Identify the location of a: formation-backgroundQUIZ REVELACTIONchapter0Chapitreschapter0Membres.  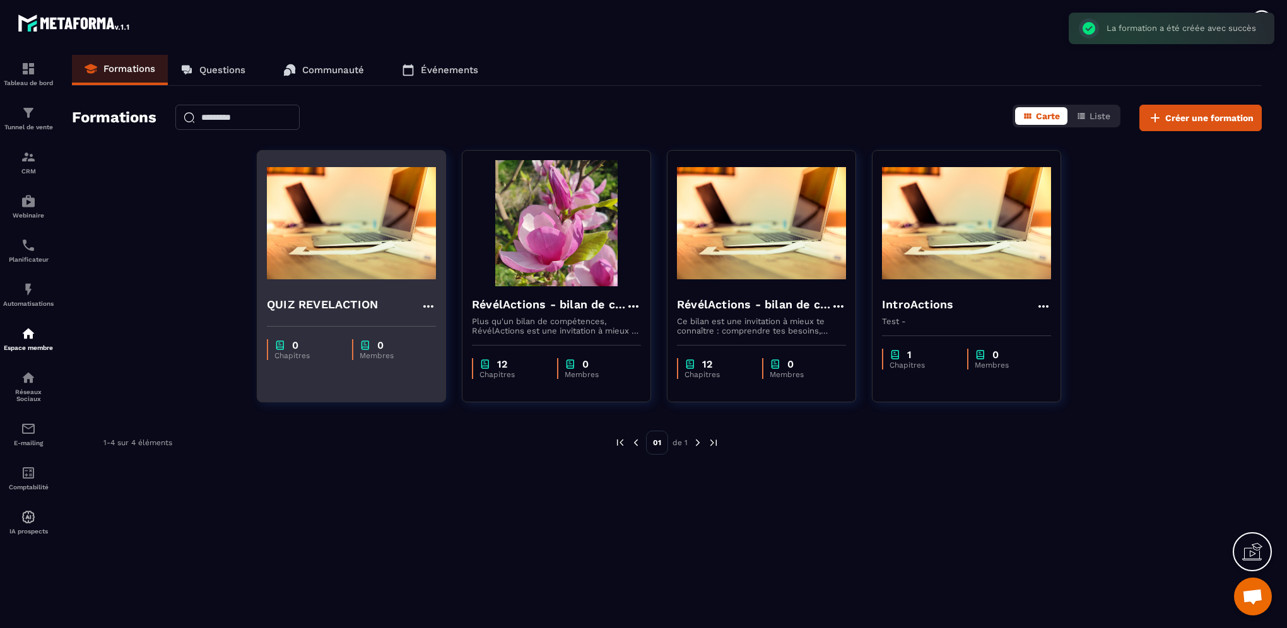
(359, 284).